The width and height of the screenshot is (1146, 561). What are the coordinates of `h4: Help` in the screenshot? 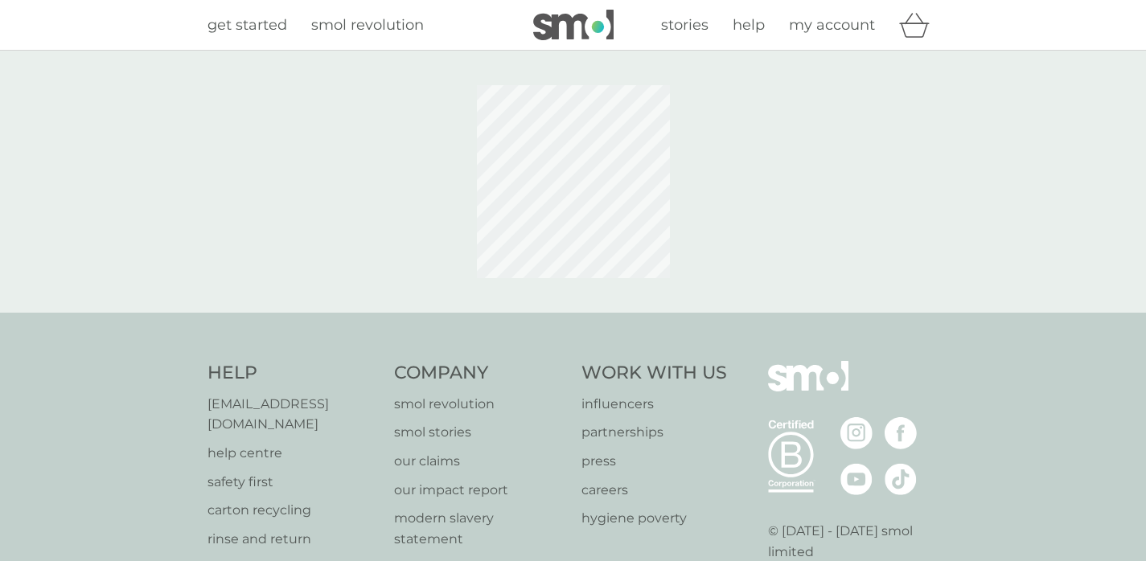 It's located at (293, 373).